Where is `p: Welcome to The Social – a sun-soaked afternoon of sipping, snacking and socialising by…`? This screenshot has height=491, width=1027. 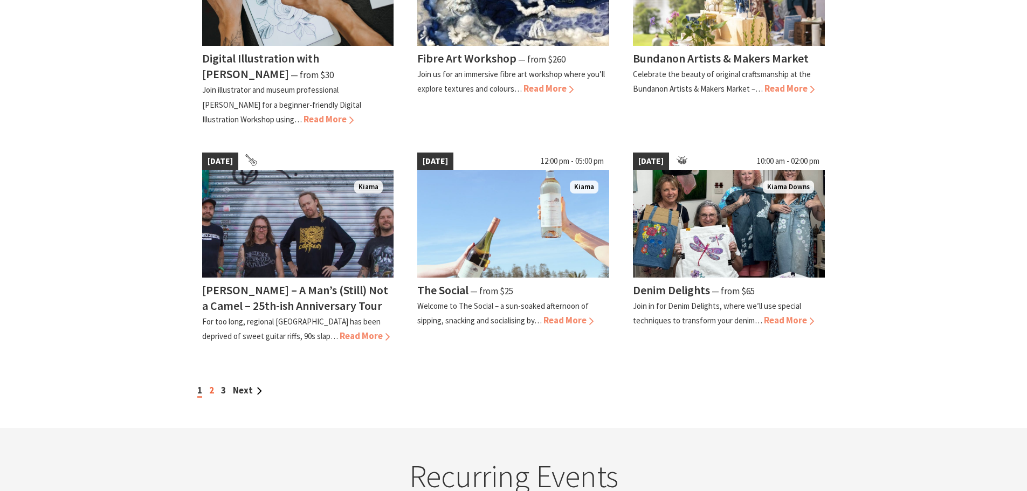 p: Welcome to The Social – a sun-soaked afternoon of sipping, snacking and socialising by… is located at coordinates (503, 313).